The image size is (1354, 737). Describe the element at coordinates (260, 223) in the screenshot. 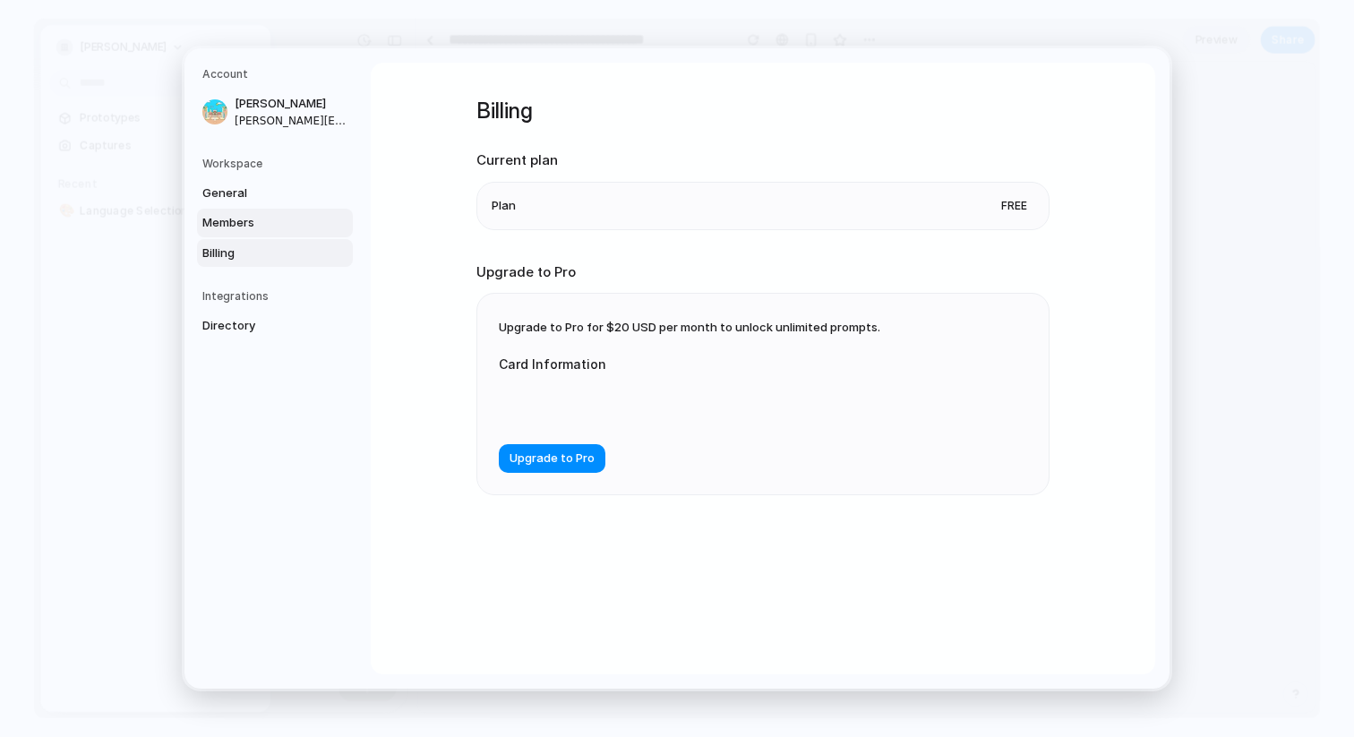

I see `span: Members` at that location.